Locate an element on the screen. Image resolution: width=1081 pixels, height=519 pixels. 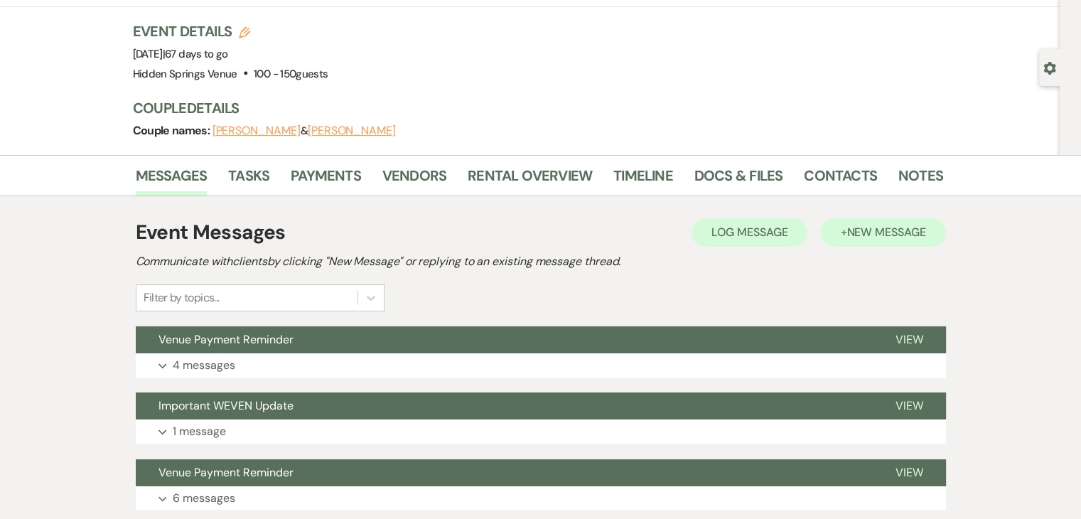
span: Log Message is located at coordinates (749, 232).